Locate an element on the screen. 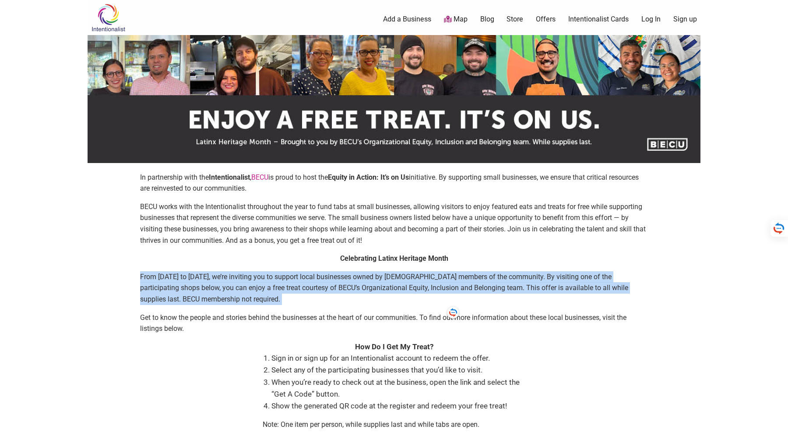 Image resolution: width=788 pixels, height=440 pixels. a: Sign up is located at coordinates (685, 19).